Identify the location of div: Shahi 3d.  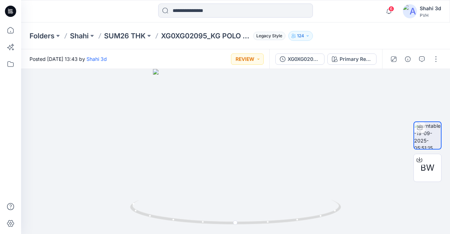
(430, 8).